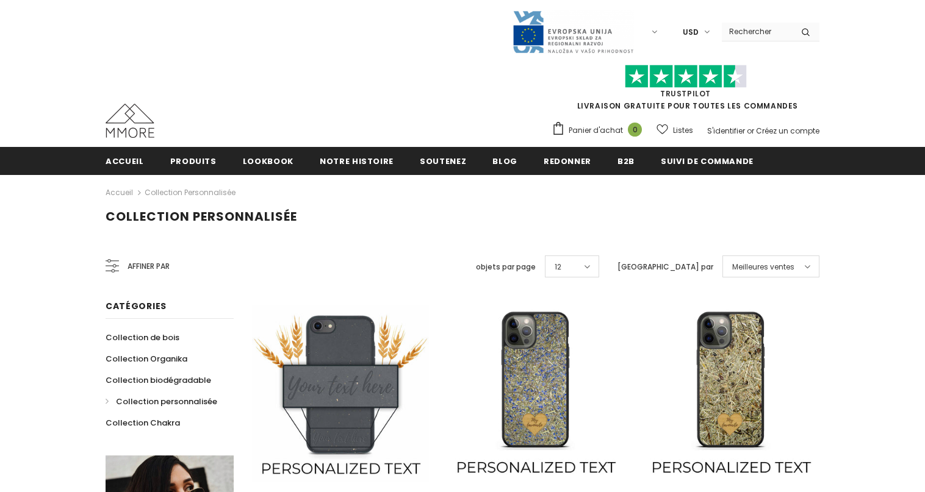 Image resolution: width=925 pixels, height=492 pixels. I want to click on a: Lookbook, so click(268, 160).